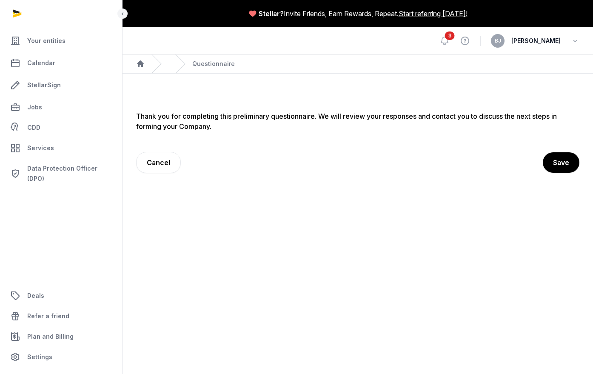 The image size is (593, 374). Describe the element at coordinates (357, 64) in the screenshot. I see `nav: Breadcrumb` at that location.